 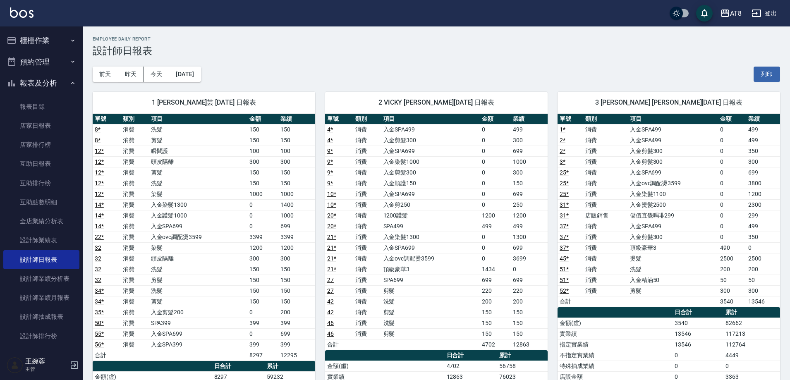 What do you see at coordinates (436, 39) in the screenshot?
I see `h2: Employee Daily Report` at bounding box center [436, 39].